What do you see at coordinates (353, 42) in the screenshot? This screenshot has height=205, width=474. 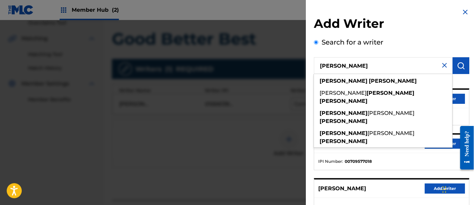 I see `label: Search for a writer` at bounding box center [353, 42].